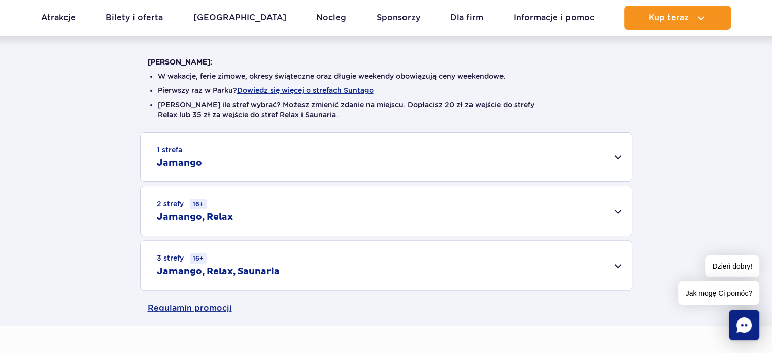 Image resolution: width=772 pixels, height=353 pixels. What do you see at coordinates (218, 272) in the screenshot?
I see `h2: Jamango, Relax, Saunaria` at bounding box center [218, 272].